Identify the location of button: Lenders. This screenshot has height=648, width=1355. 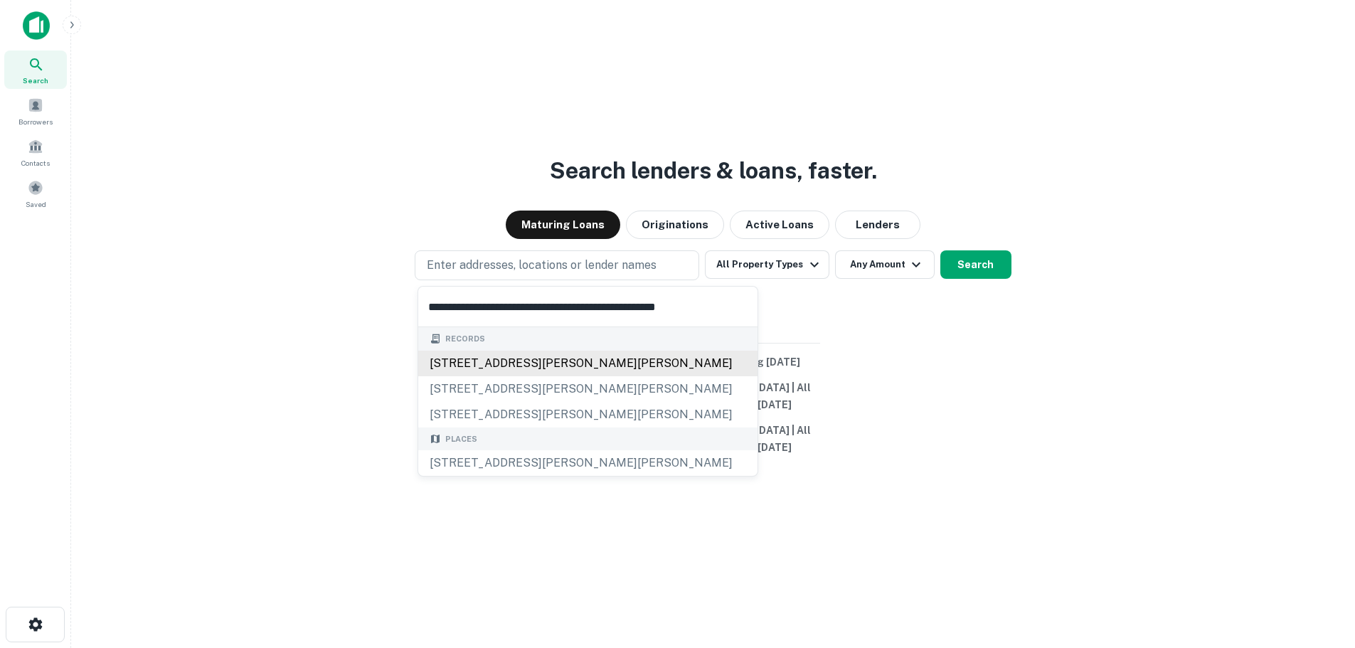
(878, 225).